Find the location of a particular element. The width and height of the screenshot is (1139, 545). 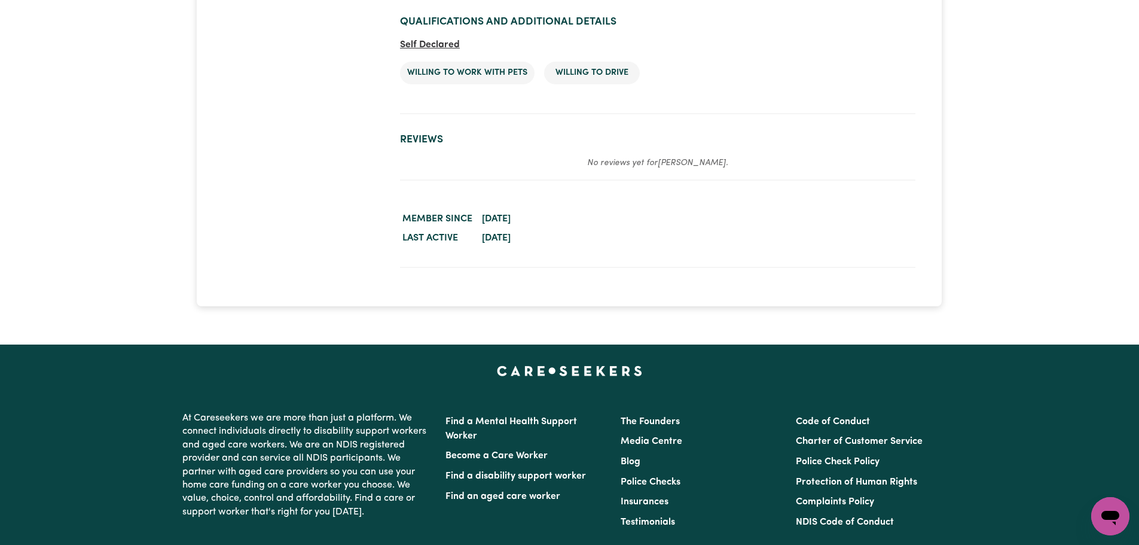

a: Code of Conduct is located at coordinates (833, 421).